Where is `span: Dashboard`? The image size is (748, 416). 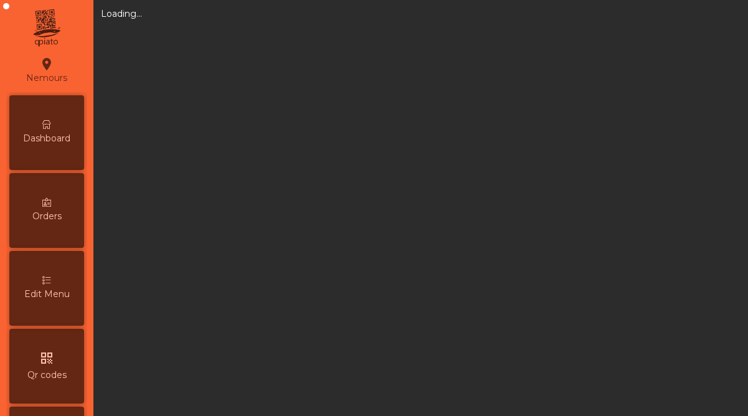
span: Dashboard is located at coordinates (47, 138).